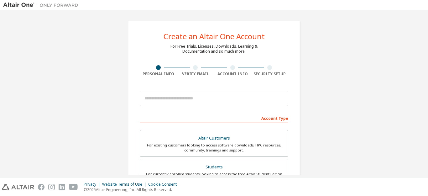 The image size is (428, 196). What do you see at coordinates (214, 167) in the screenshot?
I see `div: Students` at bounding box center [214, 167].